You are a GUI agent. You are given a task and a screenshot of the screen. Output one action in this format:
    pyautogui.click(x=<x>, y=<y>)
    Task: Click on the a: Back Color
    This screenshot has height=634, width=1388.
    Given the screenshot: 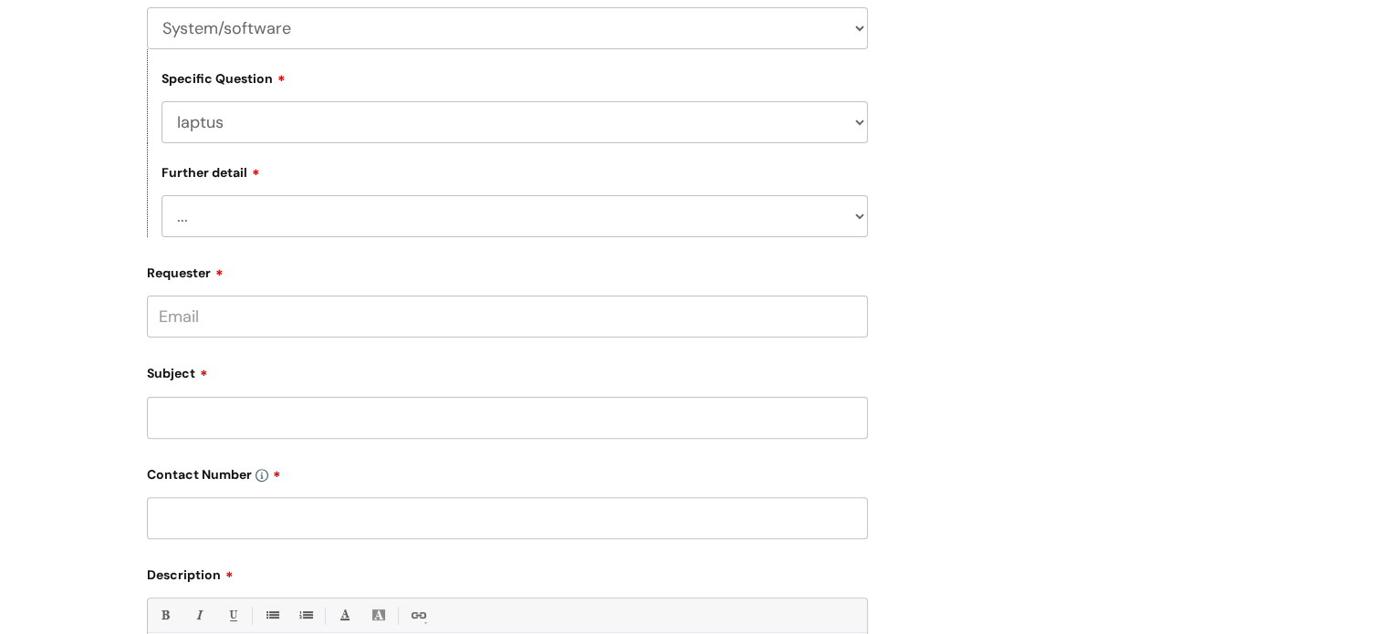 What is the action you would take?
    pyautogui.click(x=378, y=615)
    